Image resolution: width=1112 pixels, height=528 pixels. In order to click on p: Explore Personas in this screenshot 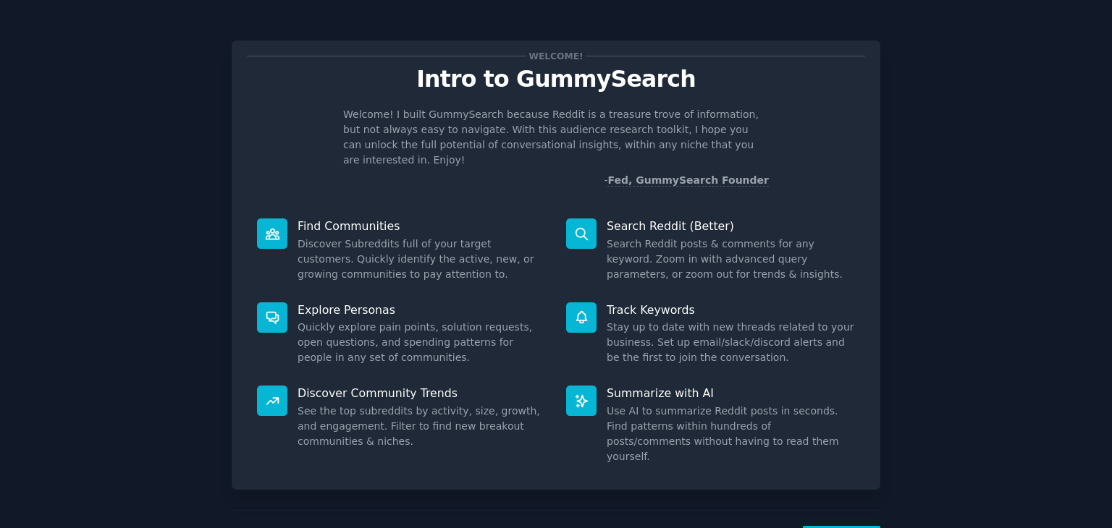, I will do `click(421, 310)`.